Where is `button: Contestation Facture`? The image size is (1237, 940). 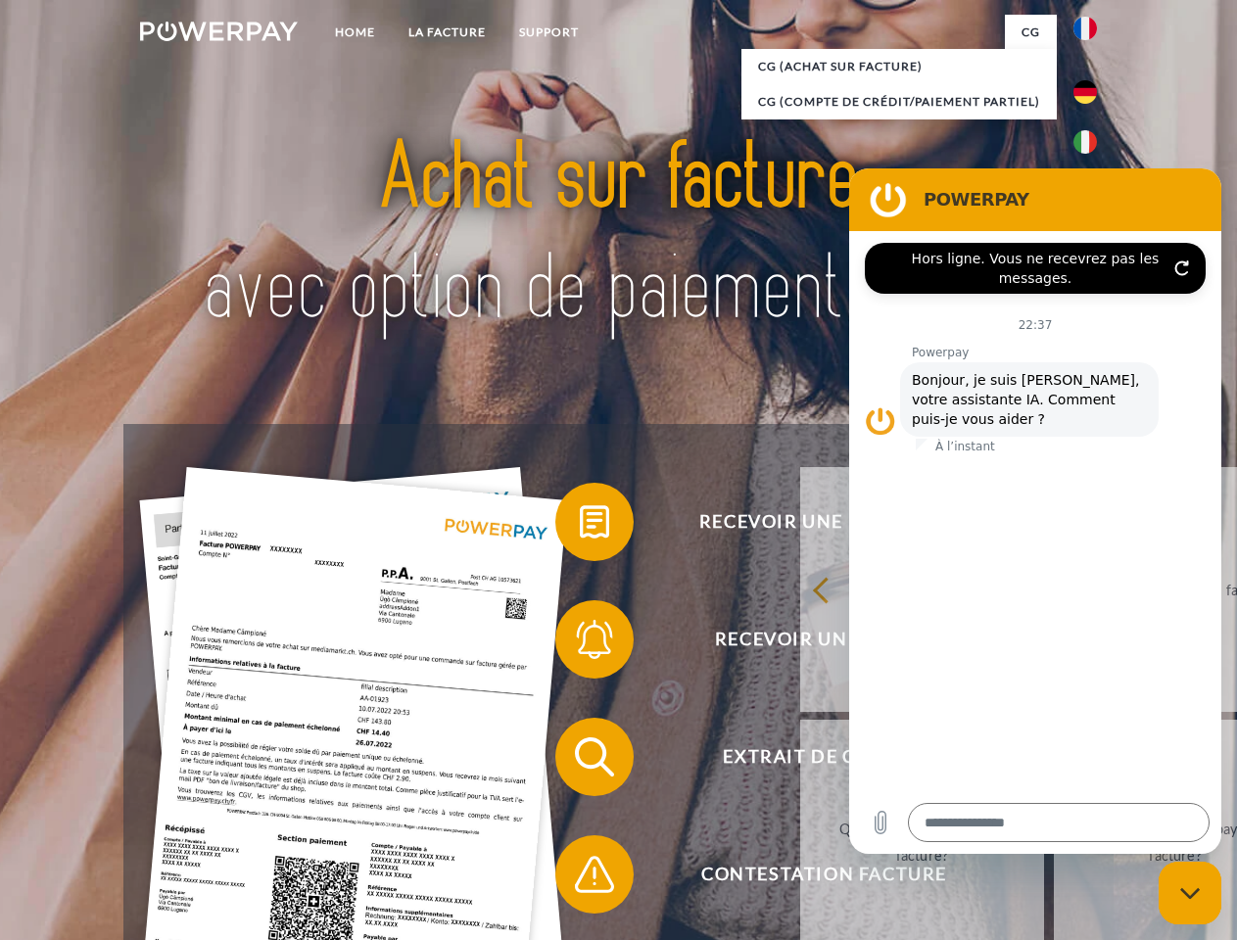 button: Contestation Facture is located at coordinates (810, 874).